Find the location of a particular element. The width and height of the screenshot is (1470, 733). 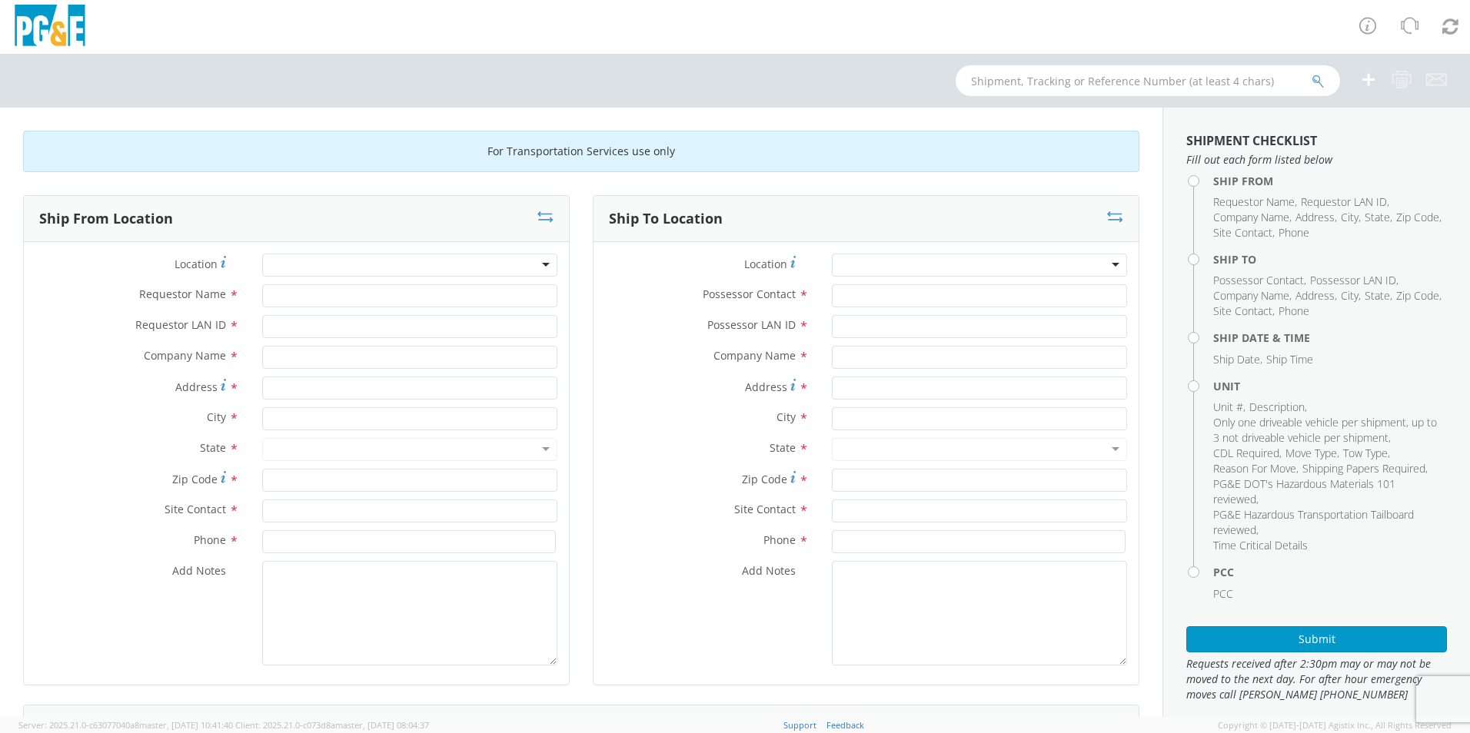

span: Client: 2025.21.0-c073d8a is located at coordinates (332, 725).